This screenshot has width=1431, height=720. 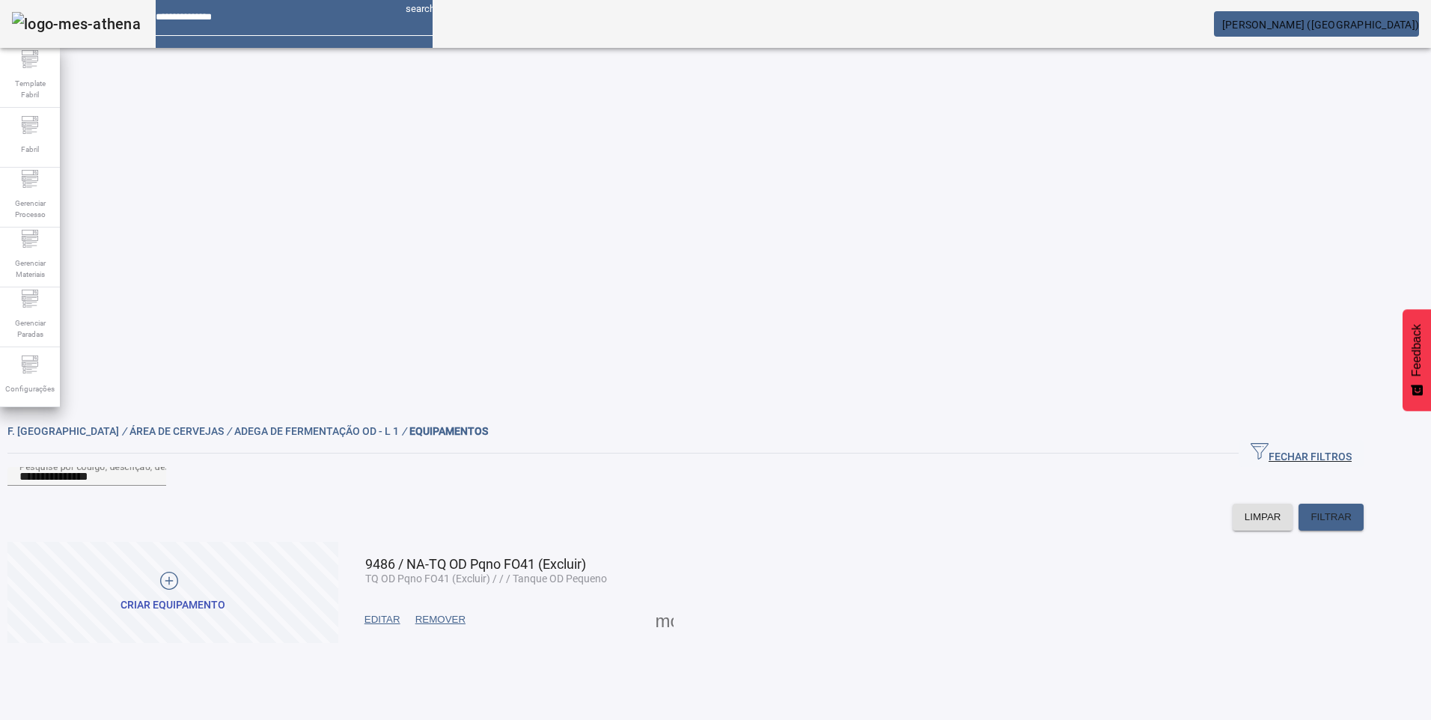 What do you see at coordinates (202, 466) in the screenshot?
I see `mat-label: Pesquise por código, descrição, descrição abreviada, capacidade ou ano de fabricação` at bounding box center [202, 466].